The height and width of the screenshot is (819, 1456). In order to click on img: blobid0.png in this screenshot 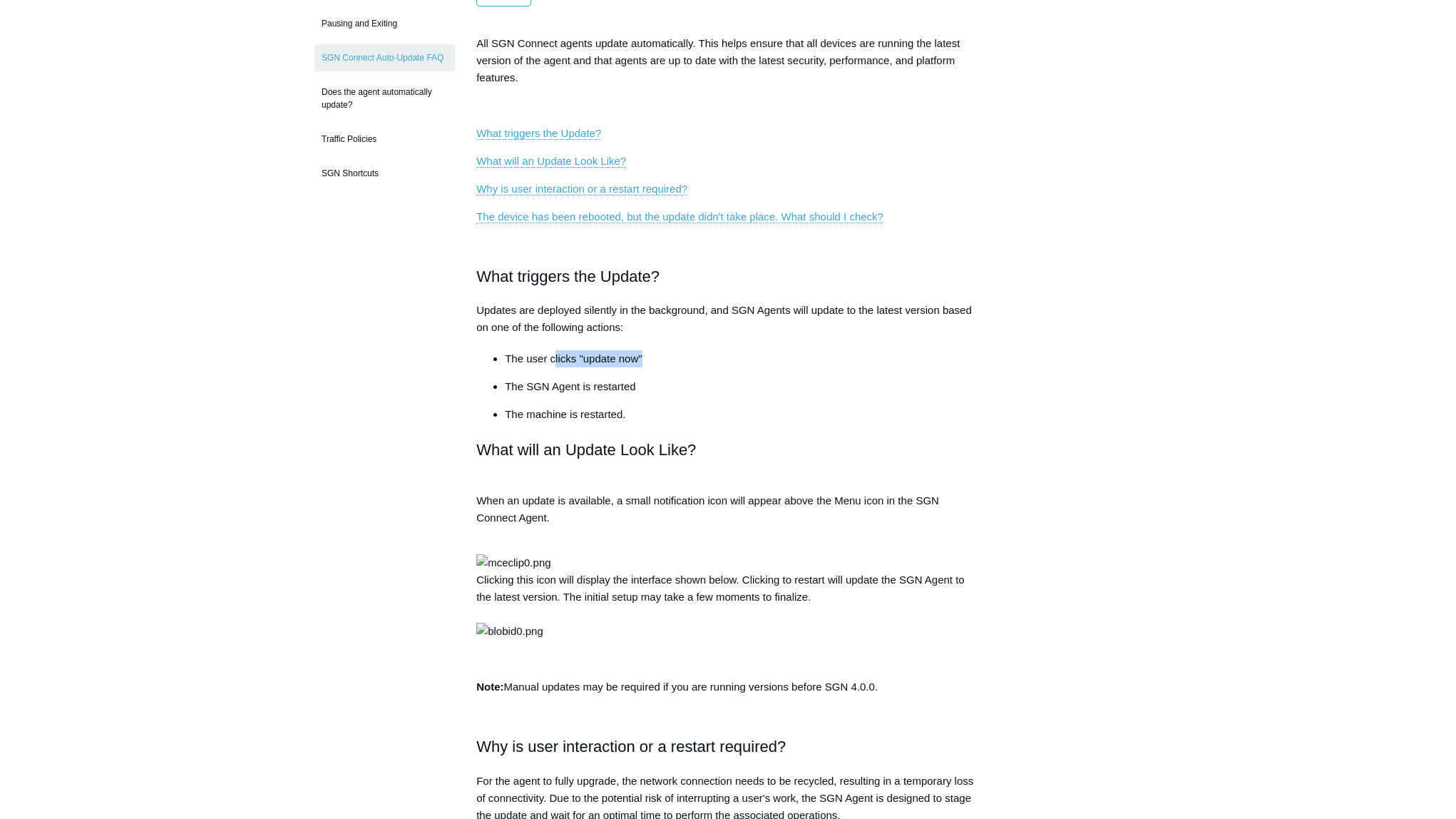, I will do `click(510, 631)`.